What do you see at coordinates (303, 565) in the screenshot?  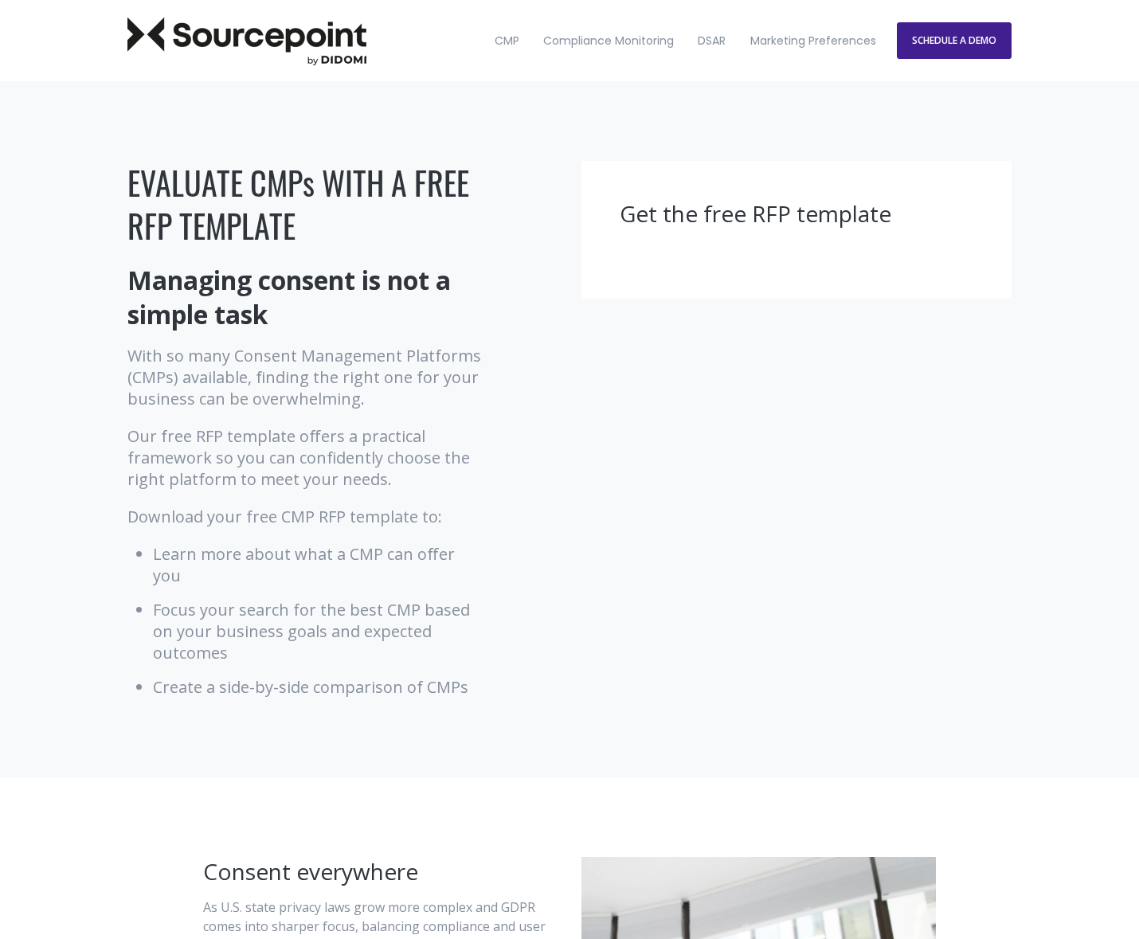 I see `span: Learn more about what a CMP can offer you` at bounding box center [303, 565].